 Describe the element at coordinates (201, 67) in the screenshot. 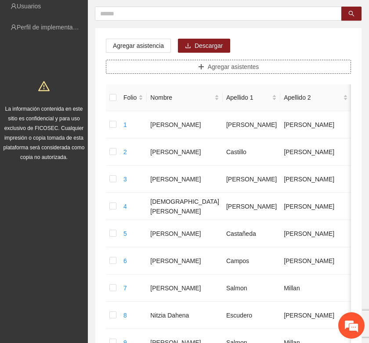

I see `span: plus` at that location.